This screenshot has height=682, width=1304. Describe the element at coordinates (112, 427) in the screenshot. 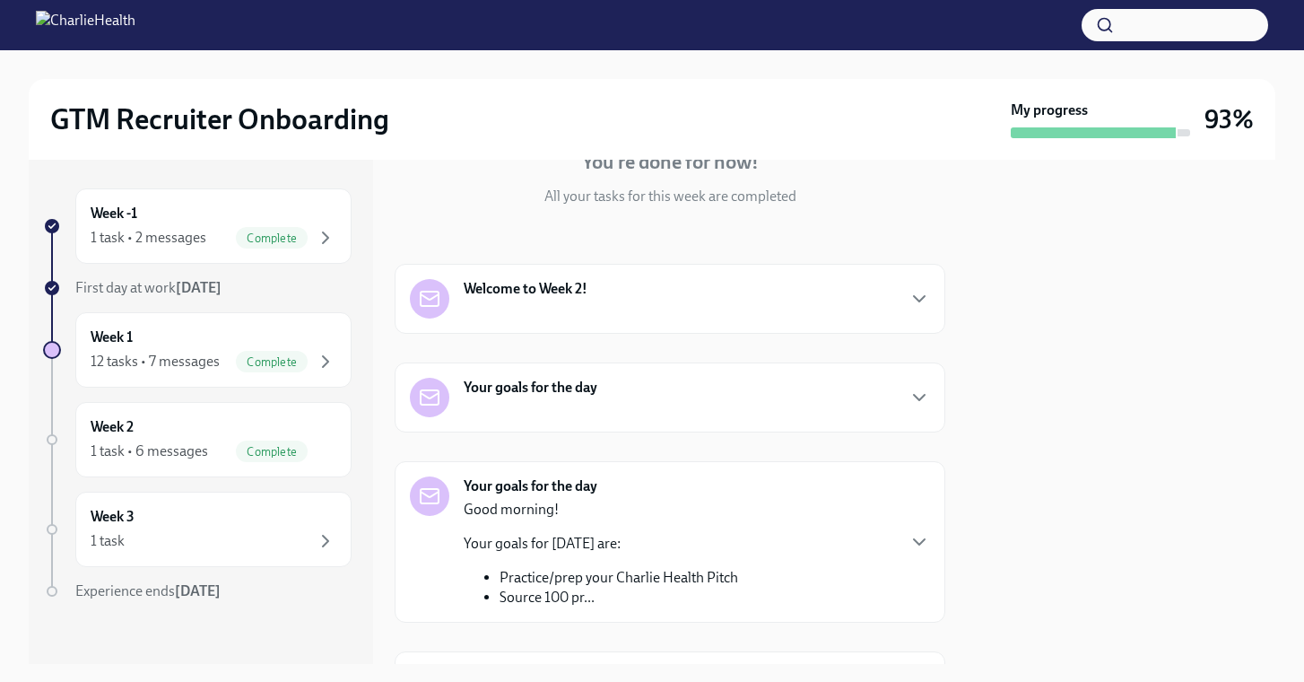

I see `h6: Week 2` at that location.